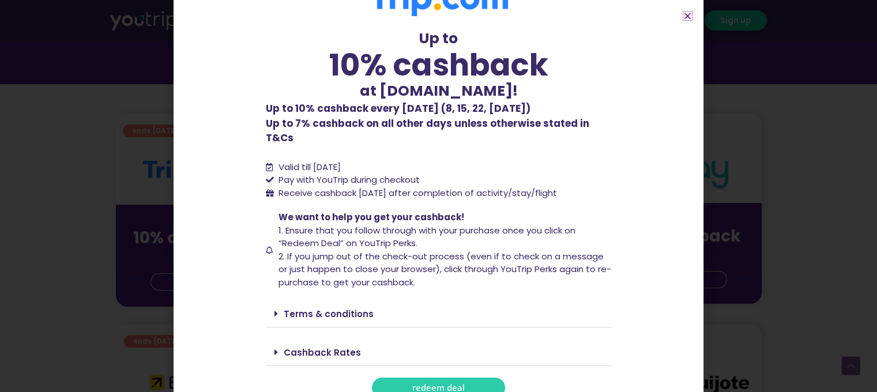  What do you see at coordinates (427, 237) in the screenshot?
I see `span: 1. Ensure that you follow through with your purchase once you click on “Redeem Deal” on YouTrip P...` at bounding box center [427, 237].